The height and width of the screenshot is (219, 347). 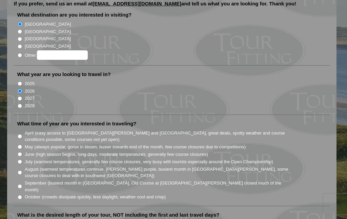 I want to click on label: What destination are you interested in visiting?, so click(x=74, y=15).